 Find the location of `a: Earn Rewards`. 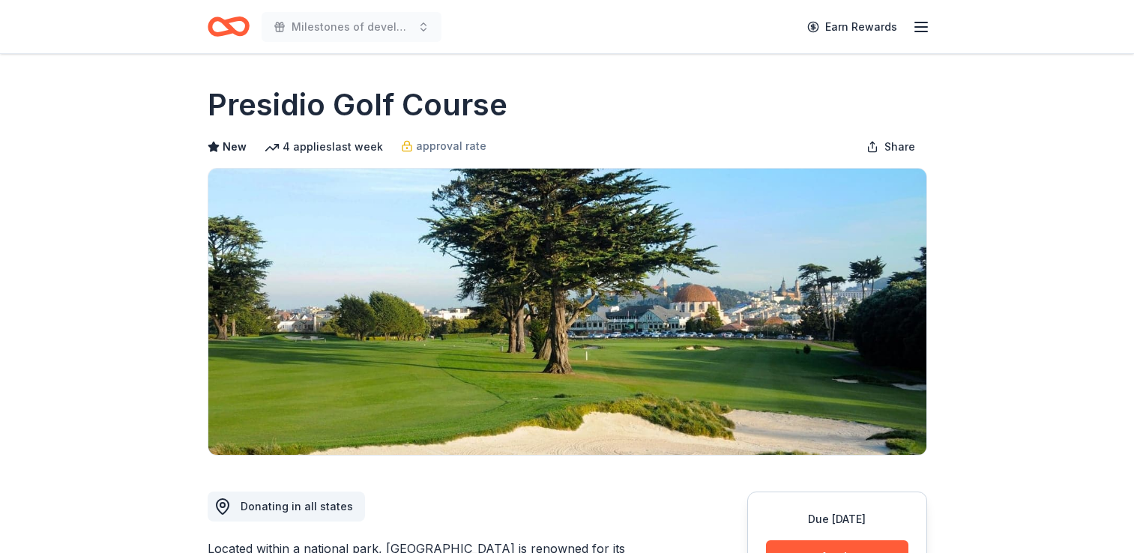

a: Earn Rewards is located at coordinates (852, 27).